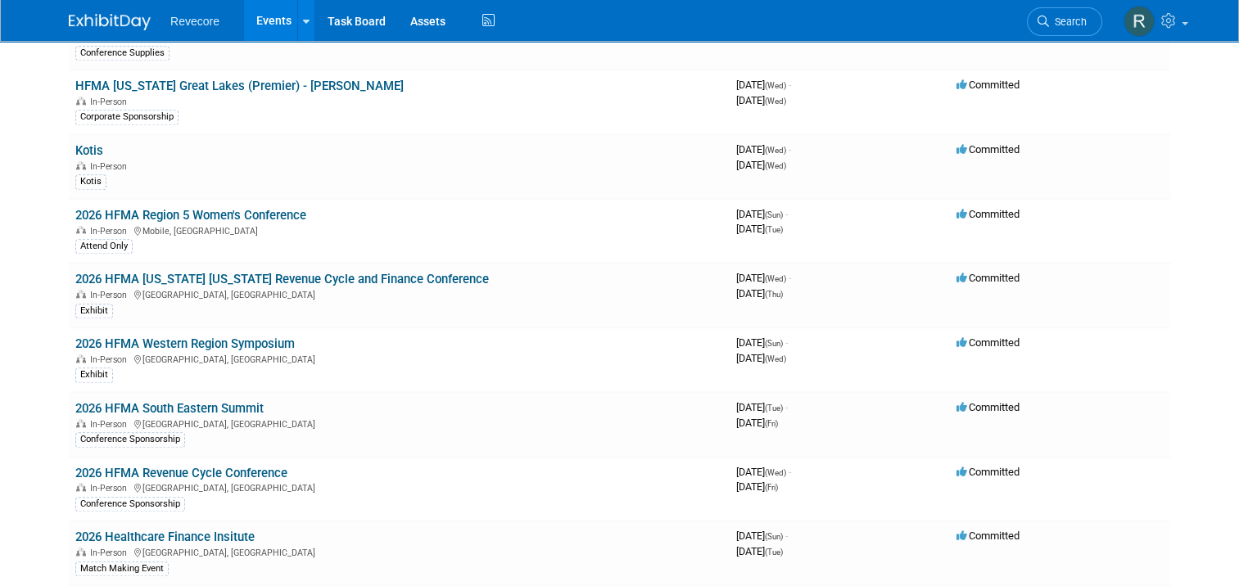 This screenshot has width=1239, height=586. Describe the element at coordinates (1065, 21) in the screenshot. I see `a: Search` at that location.